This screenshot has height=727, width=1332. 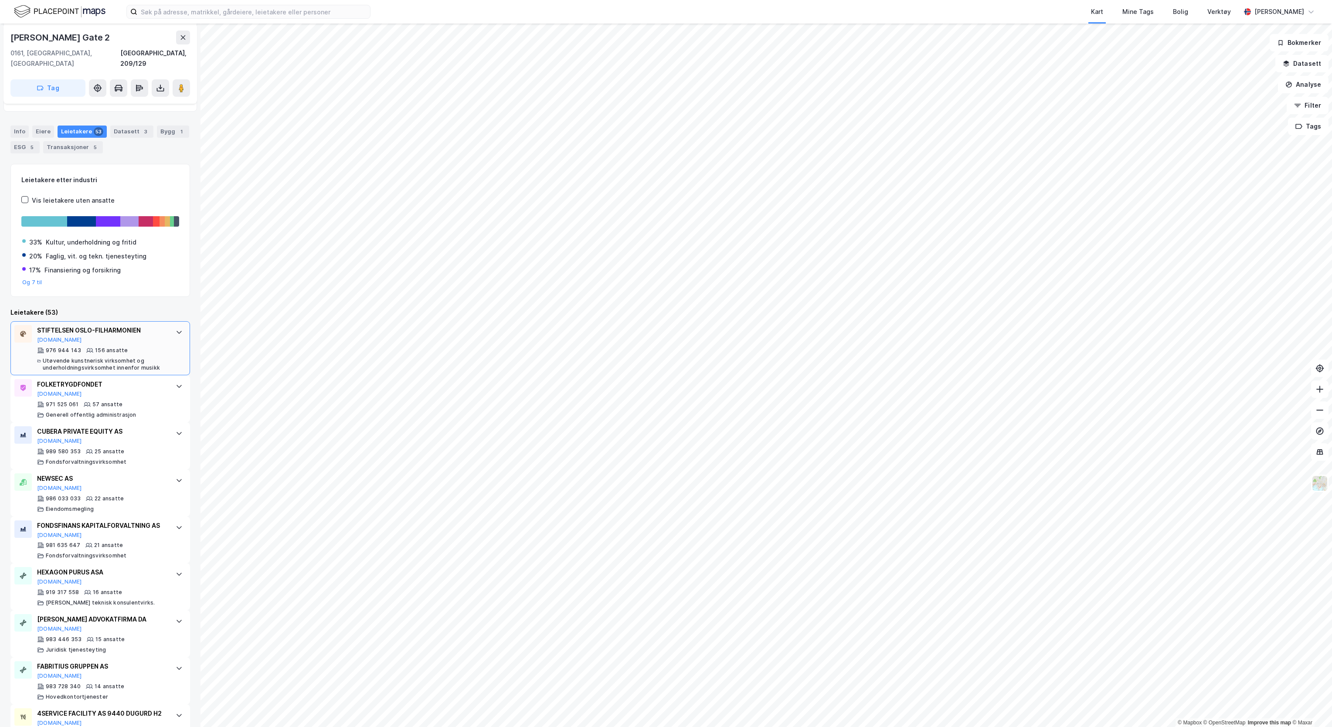 I want to click on div: Eiendomsmegling, so click(x=70, y=509).